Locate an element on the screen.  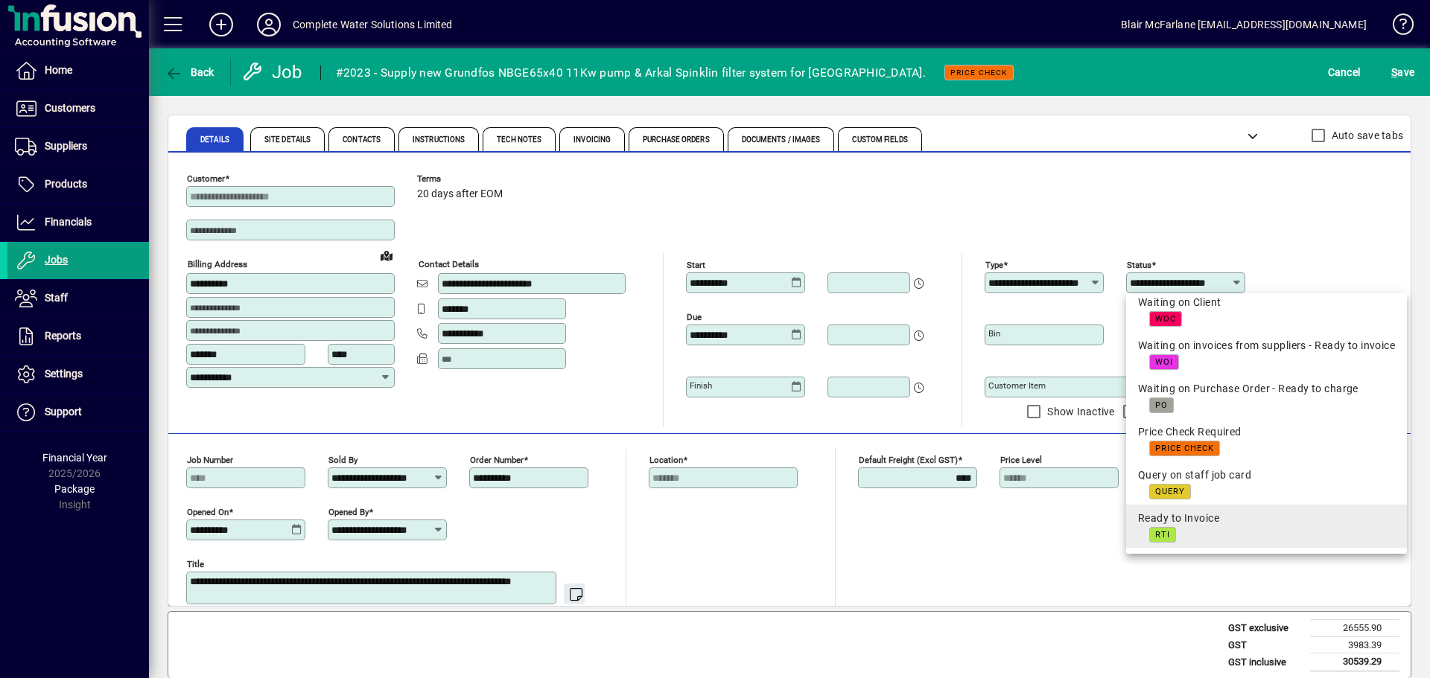
mat-option: Query on staff job card is located at coordinates (1266, 483).